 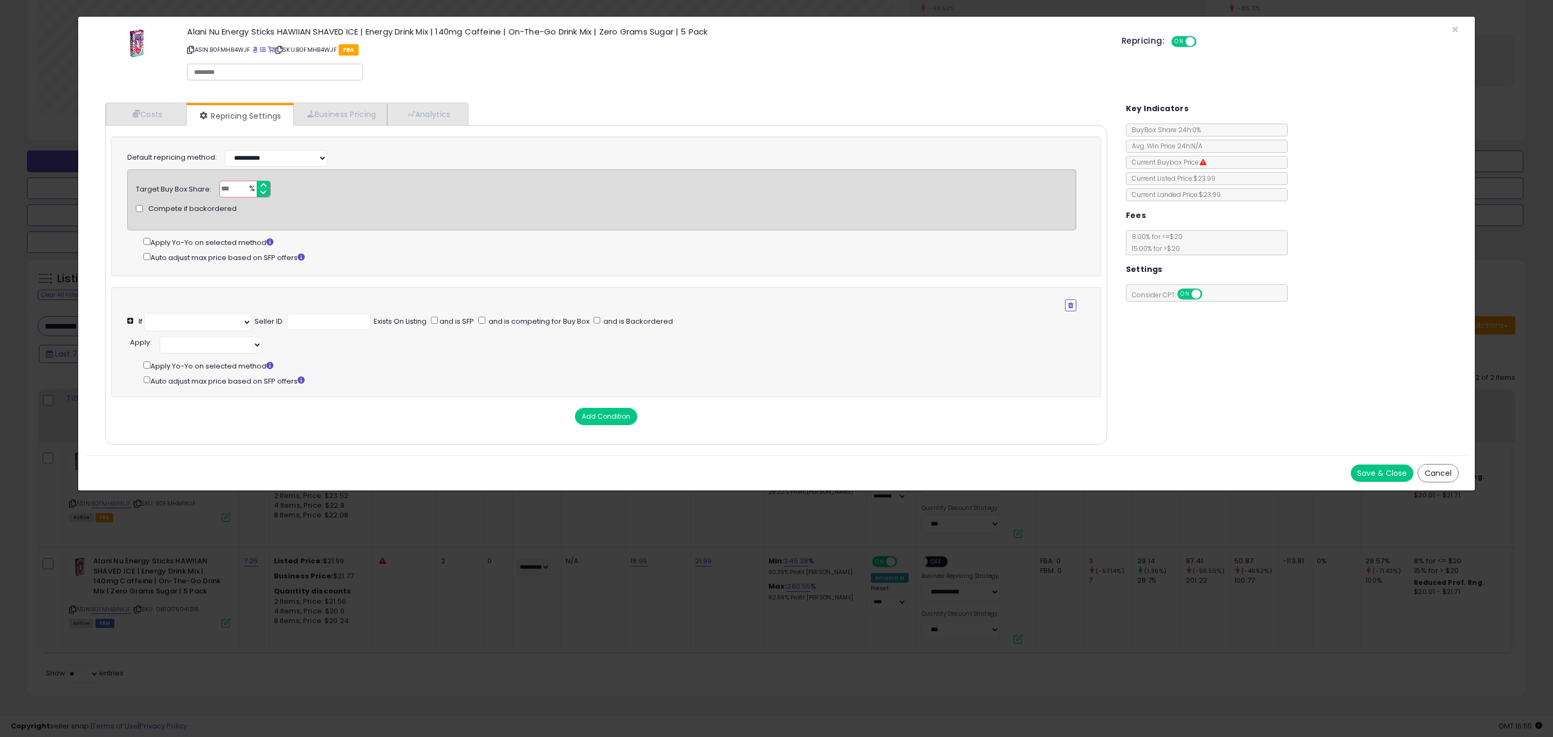 I want to click on i: Suppressed Buy Box, so click(x=1203, y=162).